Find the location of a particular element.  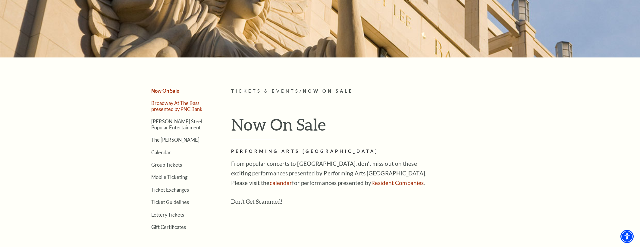

div: Accessibility Menu is located at coordinates (627, 237).